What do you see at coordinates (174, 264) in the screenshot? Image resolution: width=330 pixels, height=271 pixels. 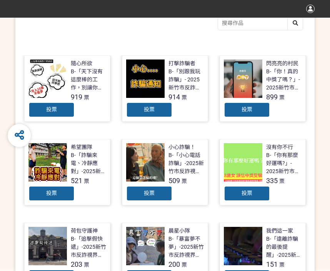 I see `span: 200` at bounding box center [174, 264].